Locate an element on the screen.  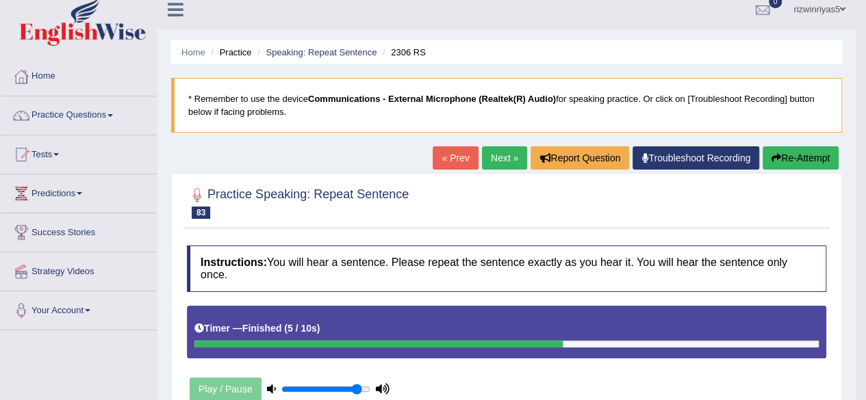
a: Tests is located at coordinates (79, 153).